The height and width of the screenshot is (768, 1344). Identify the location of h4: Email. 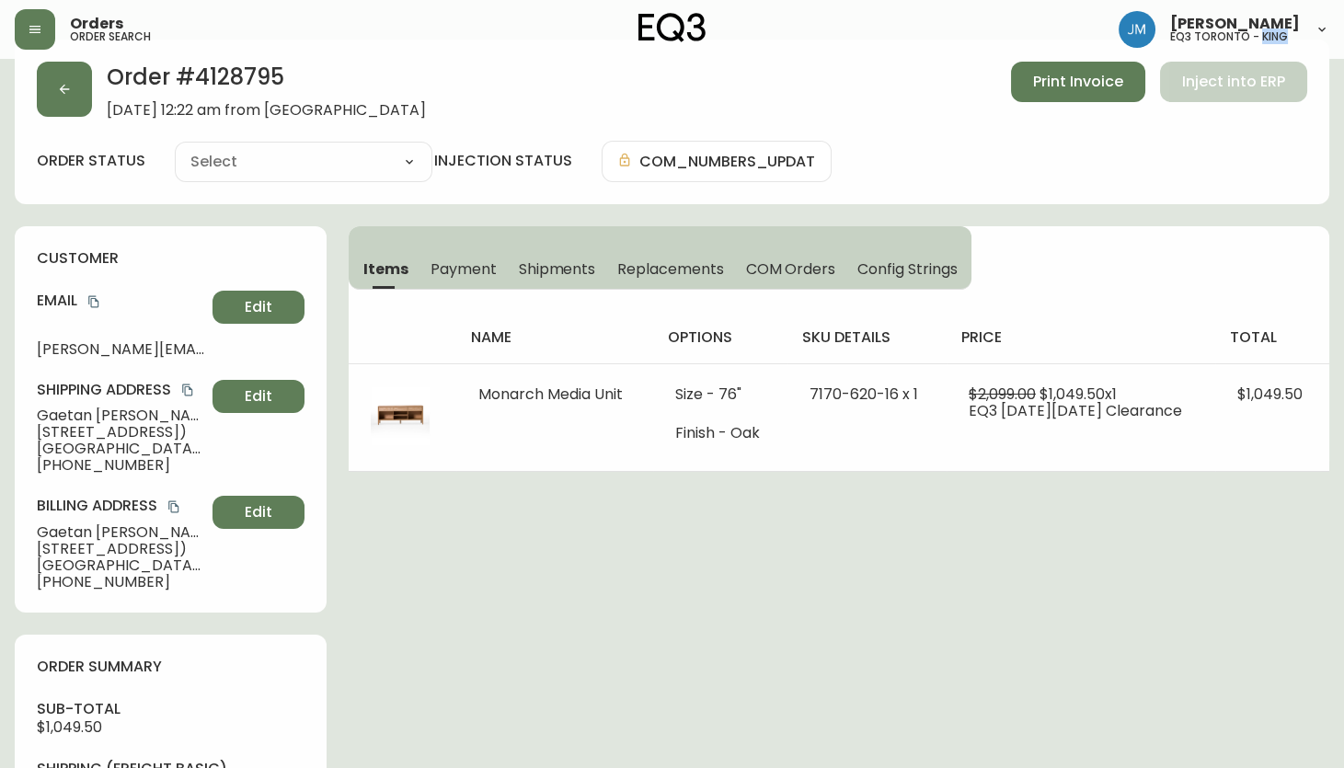
(121, 301).